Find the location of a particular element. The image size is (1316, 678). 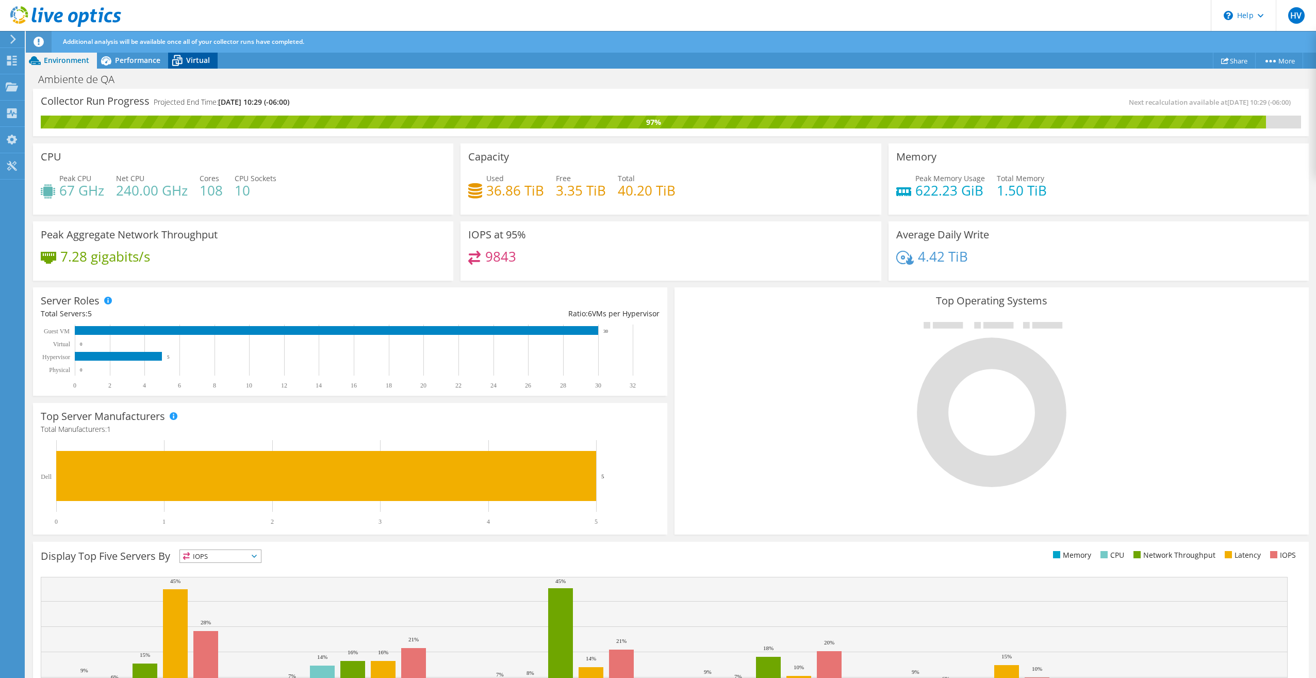

text: 8% is located at coordinates (530, 672).